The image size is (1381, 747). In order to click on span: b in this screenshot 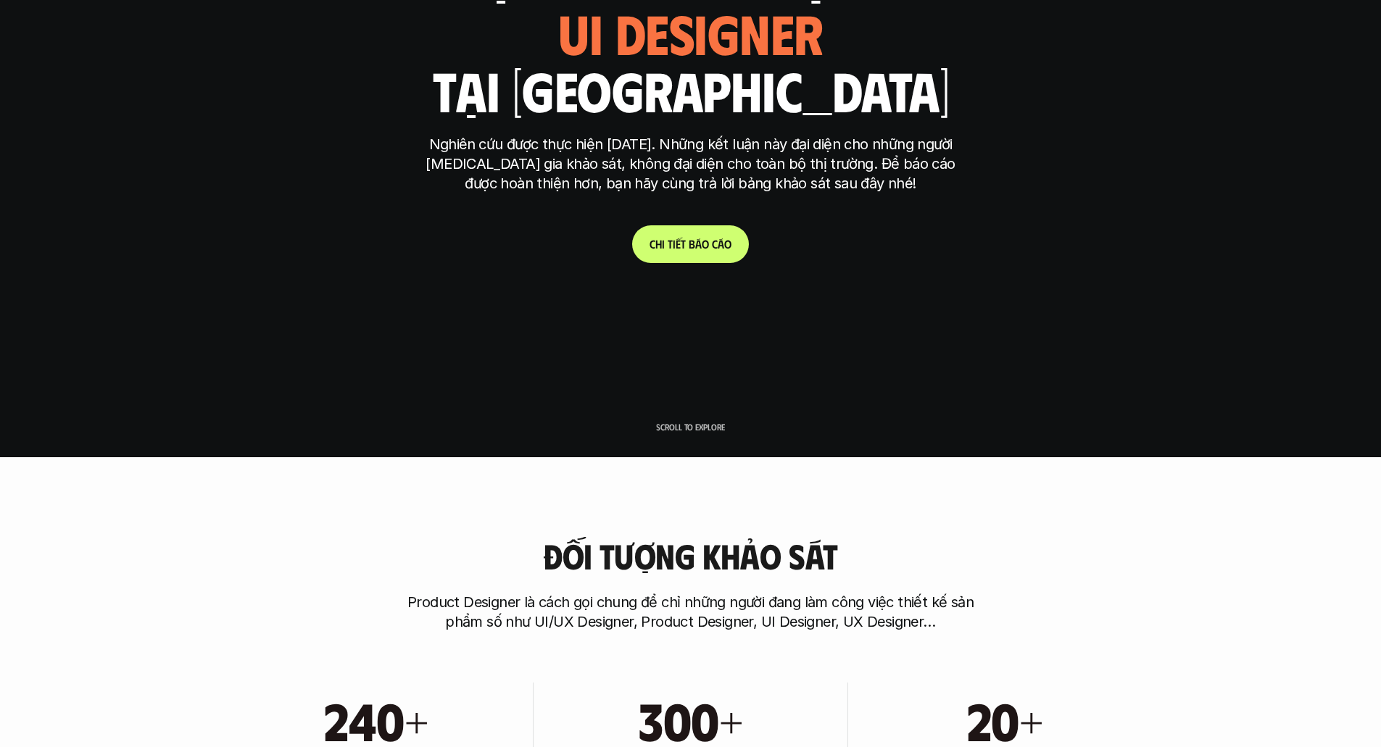, I will do `click(691, 244)`.